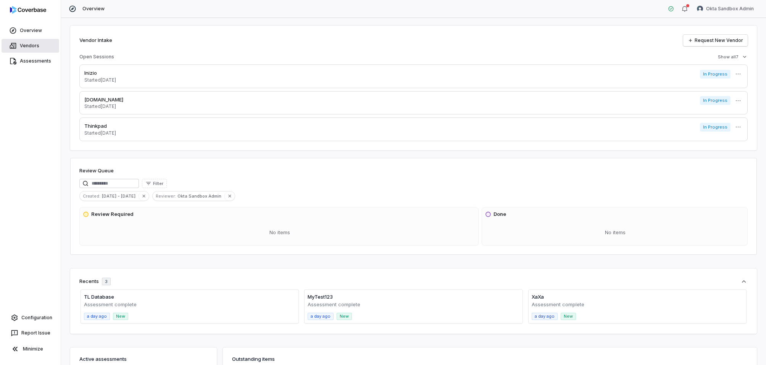 Image resolution: width=766 pixels, height=365 pixels. What do you see at coordinates (99, 297) in the screenshot?
I see `a: TL Database` at bounding box center [99, 297].